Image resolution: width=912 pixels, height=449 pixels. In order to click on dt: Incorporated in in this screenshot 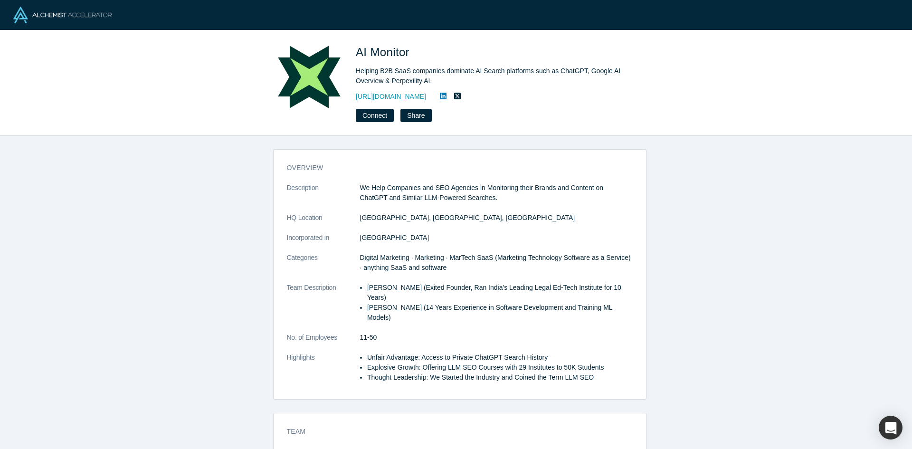, I will do `click(324, 243)`.